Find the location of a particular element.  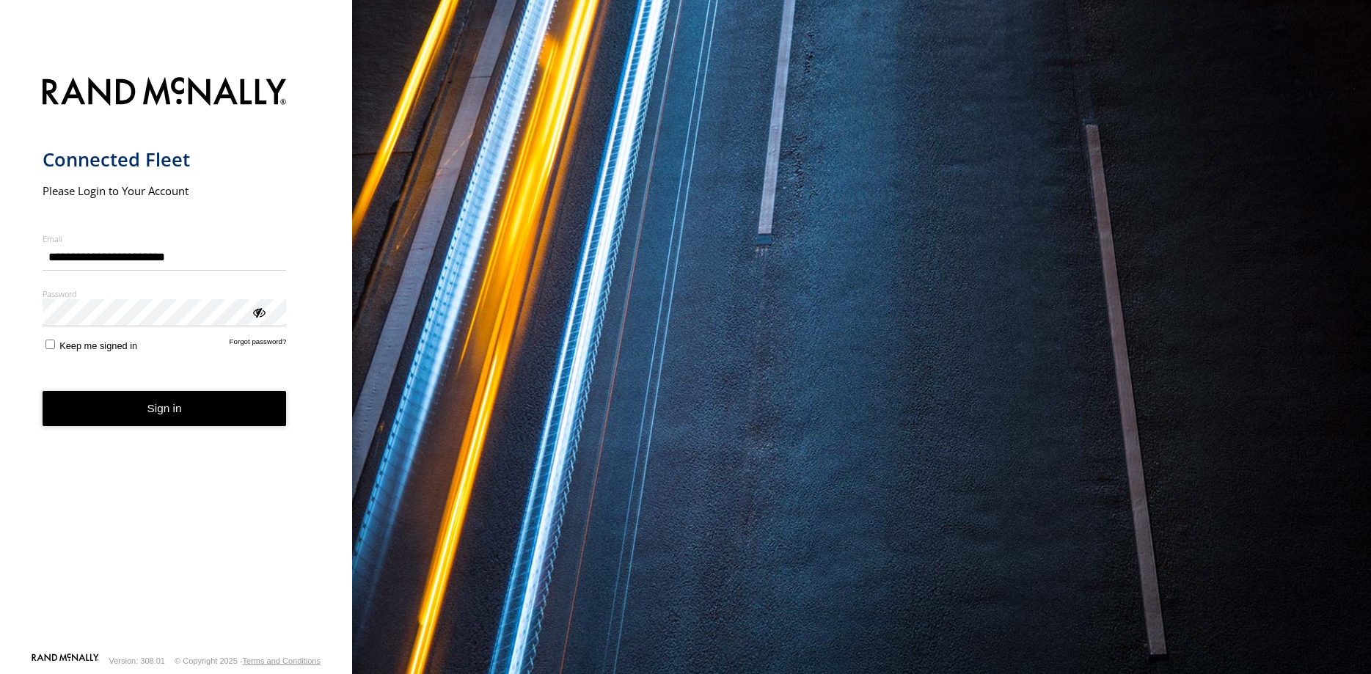

h2: Please Login to Your Account is located at coordinates (164, 191).